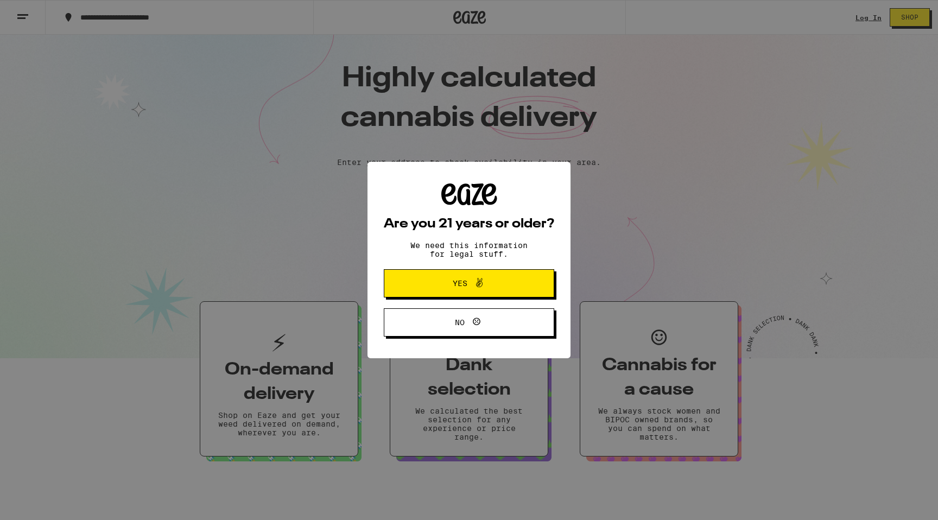 Image resolution: width=938 pixels, height=520 pixels. I want to click on h2: Are you 21 years or older?, so click(469, 224).